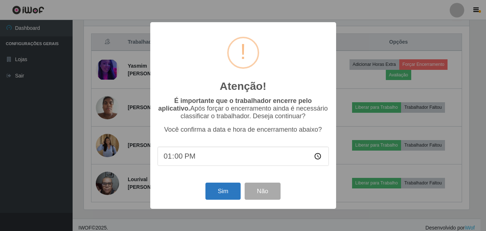  Describe the element at coordinates (235, 104) in the screenshot. I see `b: É importante que o trabalhador encerre pelo aplicativo.` at that location.